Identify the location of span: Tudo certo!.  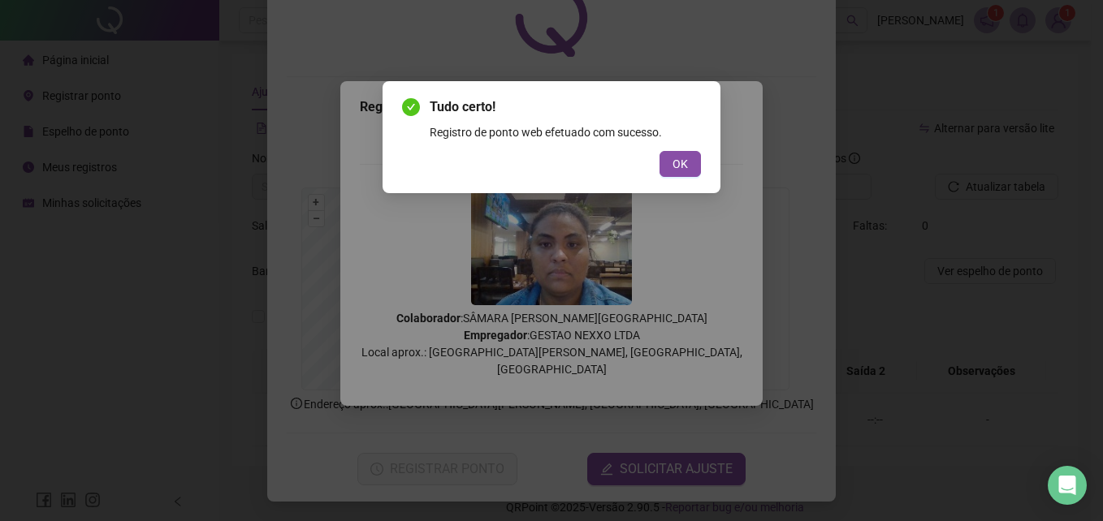
(565, 107).